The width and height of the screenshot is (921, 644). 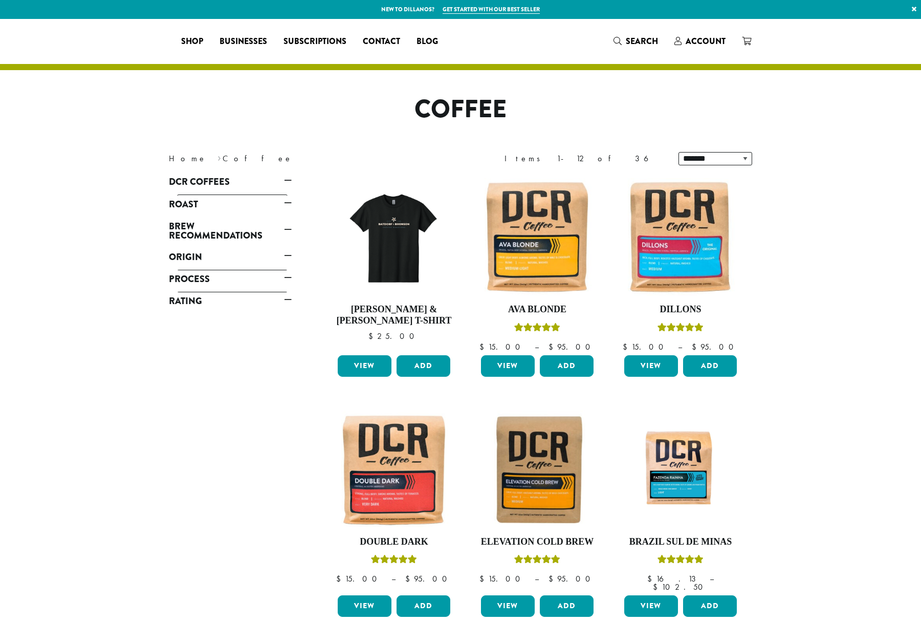 I want to click on div: Brew Recommendations, so click(x=230, y=246).